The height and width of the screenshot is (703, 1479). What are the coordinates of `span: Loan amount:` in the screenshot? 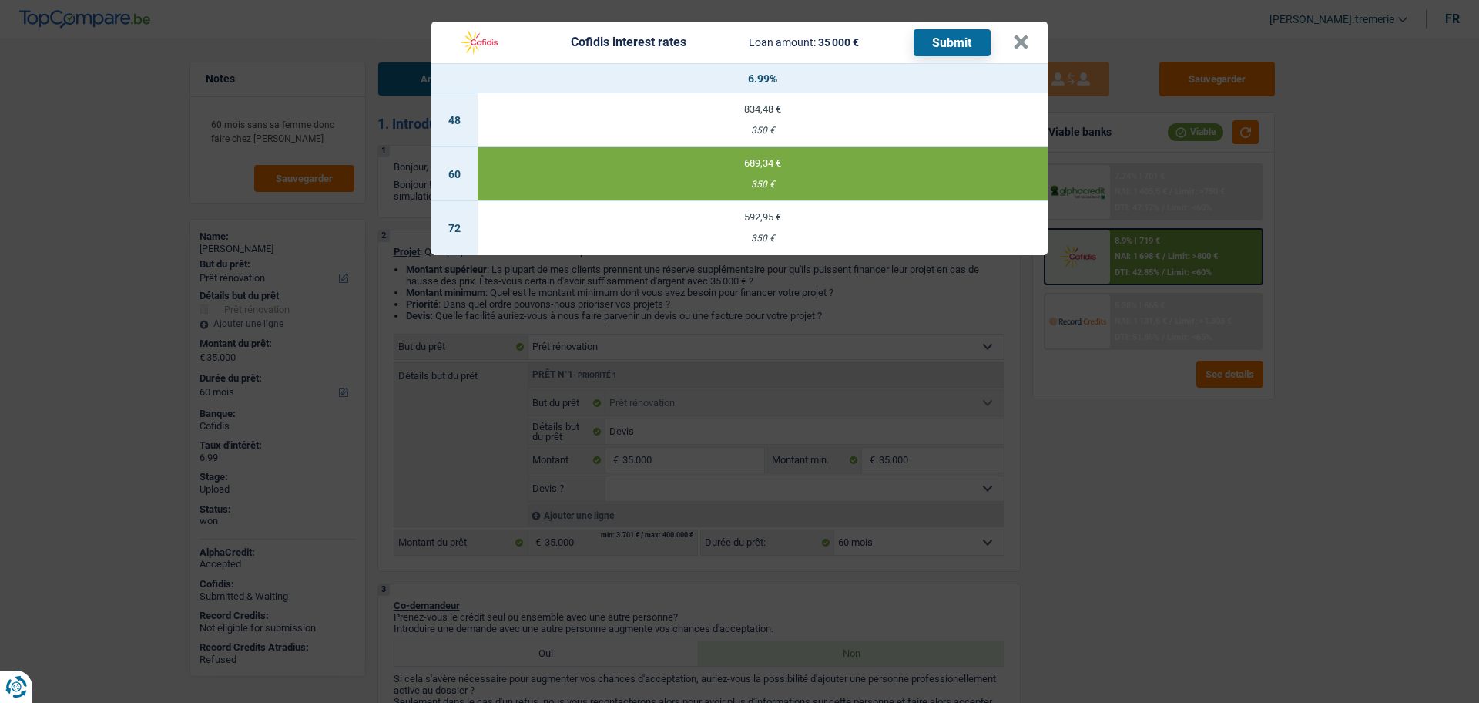 It's located at (782, 42).